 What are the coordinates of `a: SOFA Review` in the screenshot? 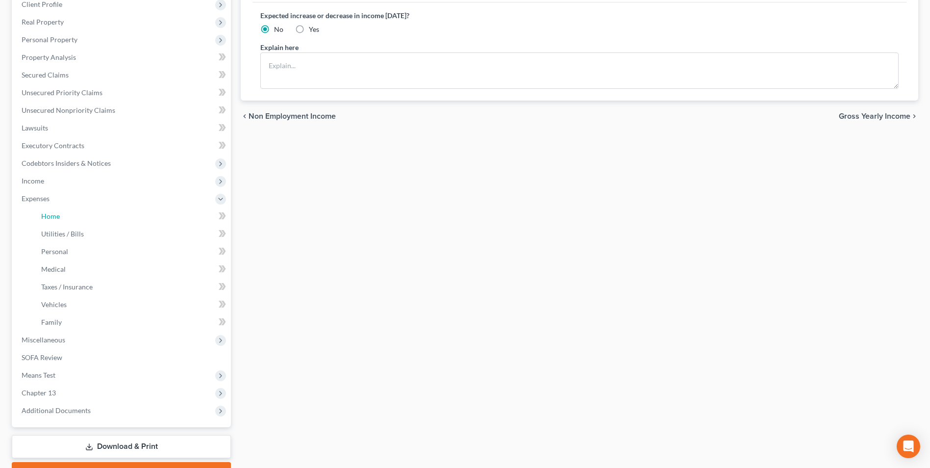 It's located at (122, 357).